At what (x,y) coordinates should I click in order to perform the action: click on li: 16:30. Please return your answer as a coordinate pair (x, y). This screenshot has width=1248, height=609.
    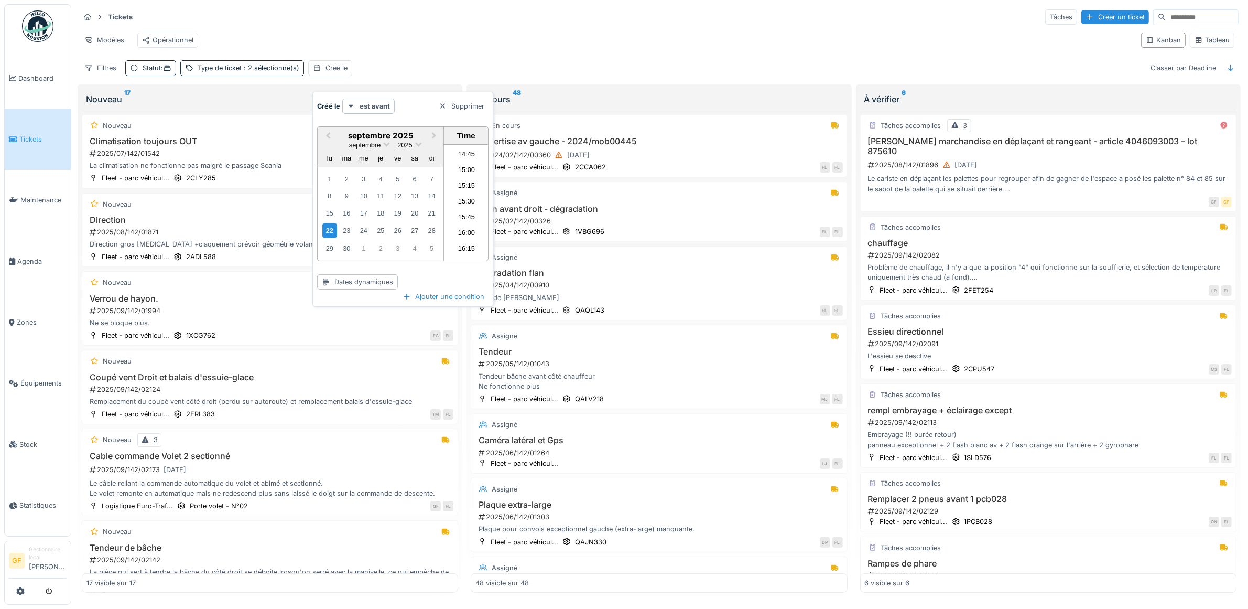
    Looking at the image, I should click on (466, 265).